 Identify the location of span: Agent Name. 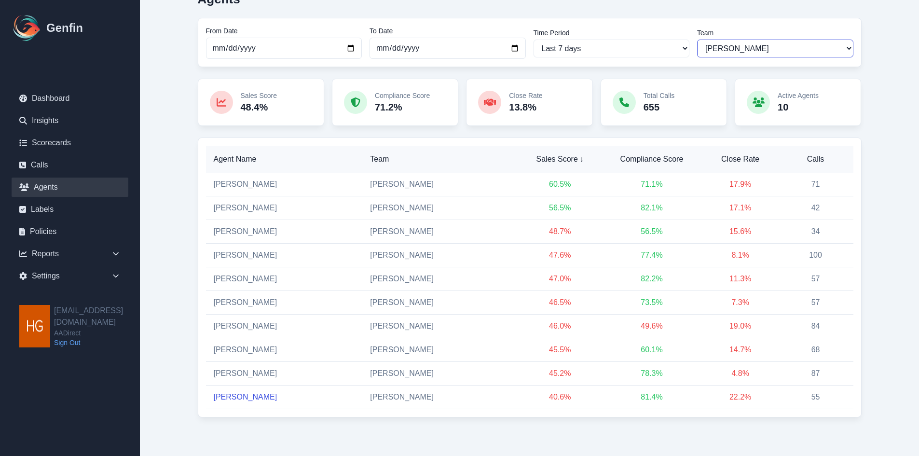
(284, 159).